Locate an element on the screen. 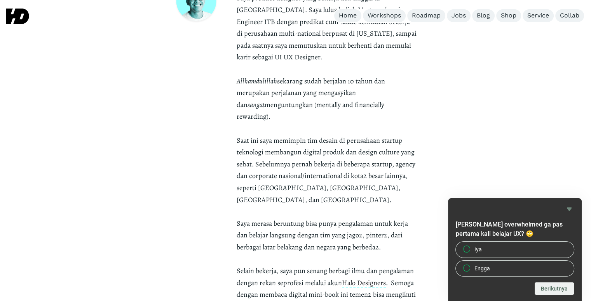  a: Halo Designers is located at coordinates (364, 284).